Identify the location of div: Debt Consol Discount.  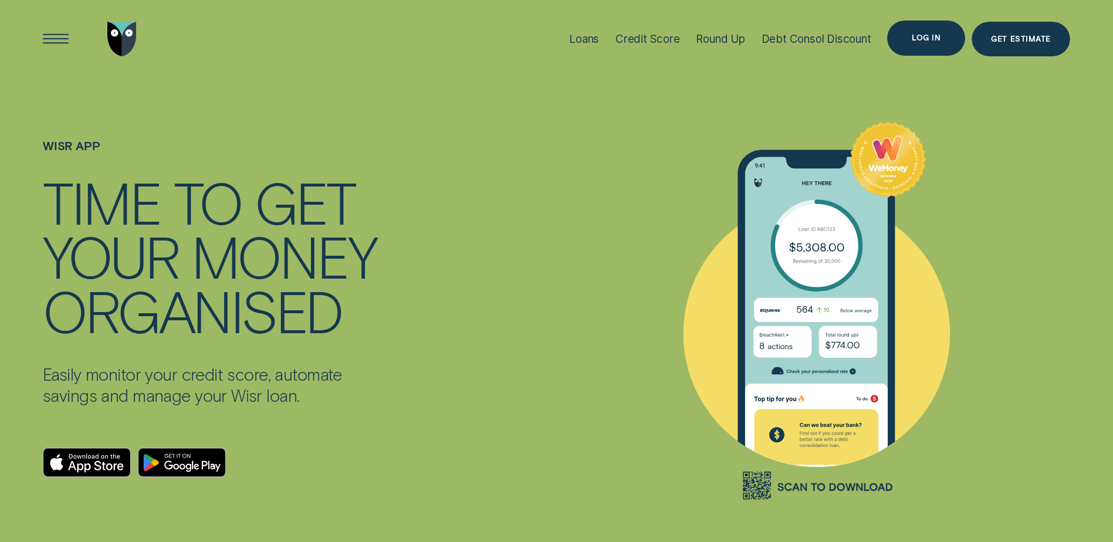
(816, 39).